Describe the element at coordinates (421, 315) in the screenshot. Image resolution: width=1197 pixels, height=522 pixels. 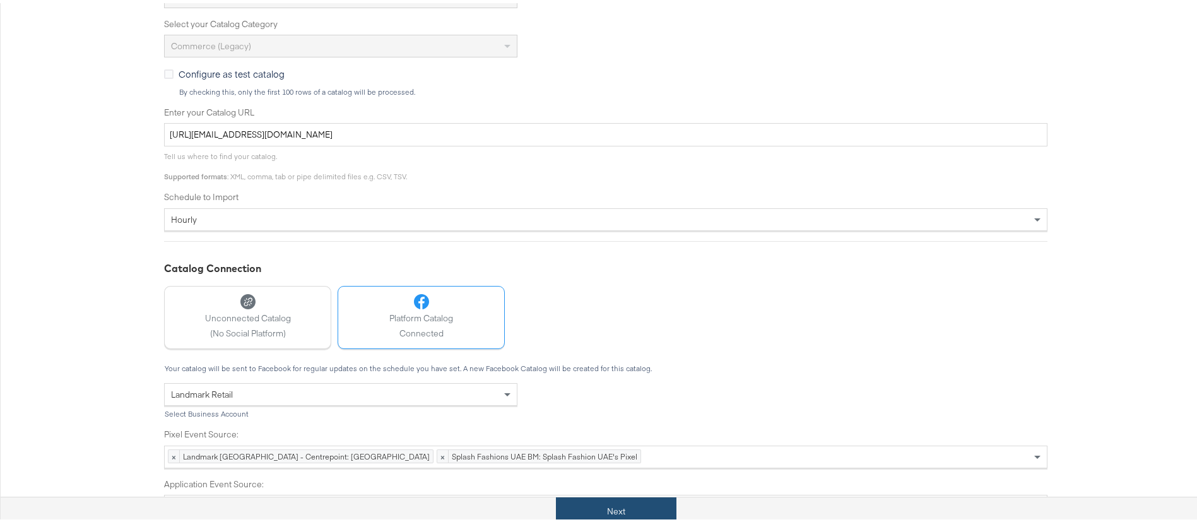
I see `span: Platform Catalog` at that location.